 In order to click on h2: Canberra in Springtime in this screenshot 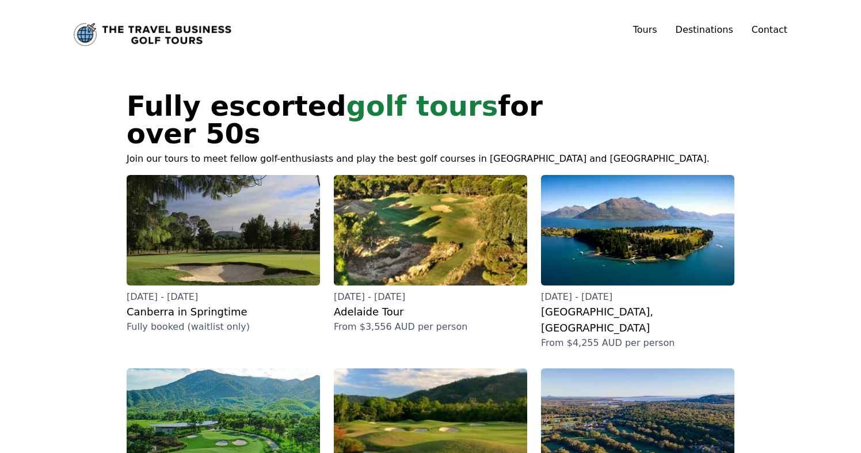, I will do `click(223, 312)`.